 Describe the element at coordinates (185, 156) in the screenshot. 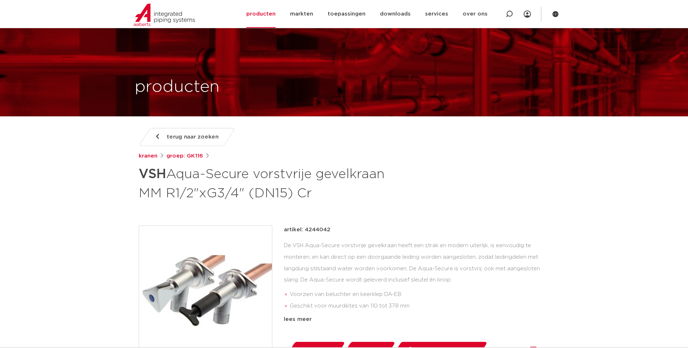

I see `a: groep: GK116` at that location.